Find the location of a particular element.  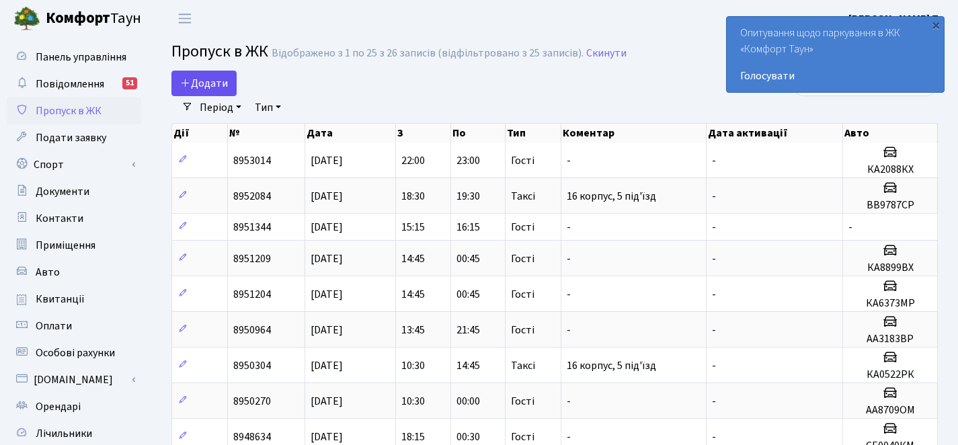

span: Орендарі is located at coordinates (58, 407).